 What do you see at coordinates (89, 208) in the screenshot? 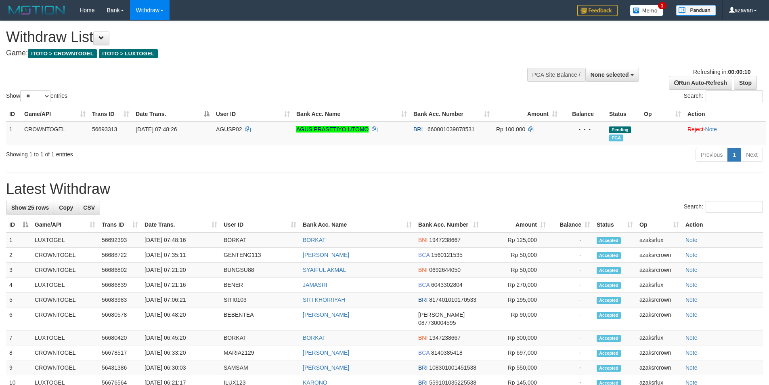
I see `span: CSV` at bounding box center [89, 208].